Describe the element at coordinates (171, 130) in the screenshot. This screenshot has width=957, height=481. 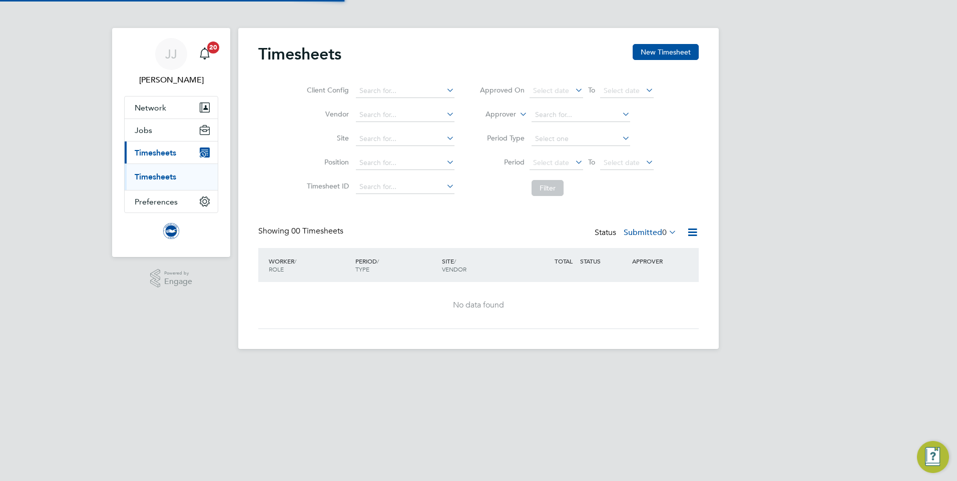
I see `button: Jobs` at that location.